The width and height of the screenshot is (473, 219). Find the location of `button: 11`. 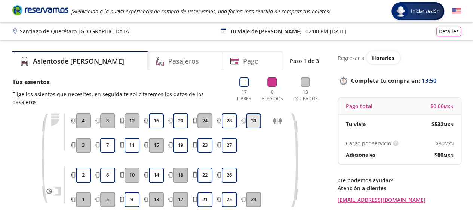

button: 11 is located at coordinates (132, 145).